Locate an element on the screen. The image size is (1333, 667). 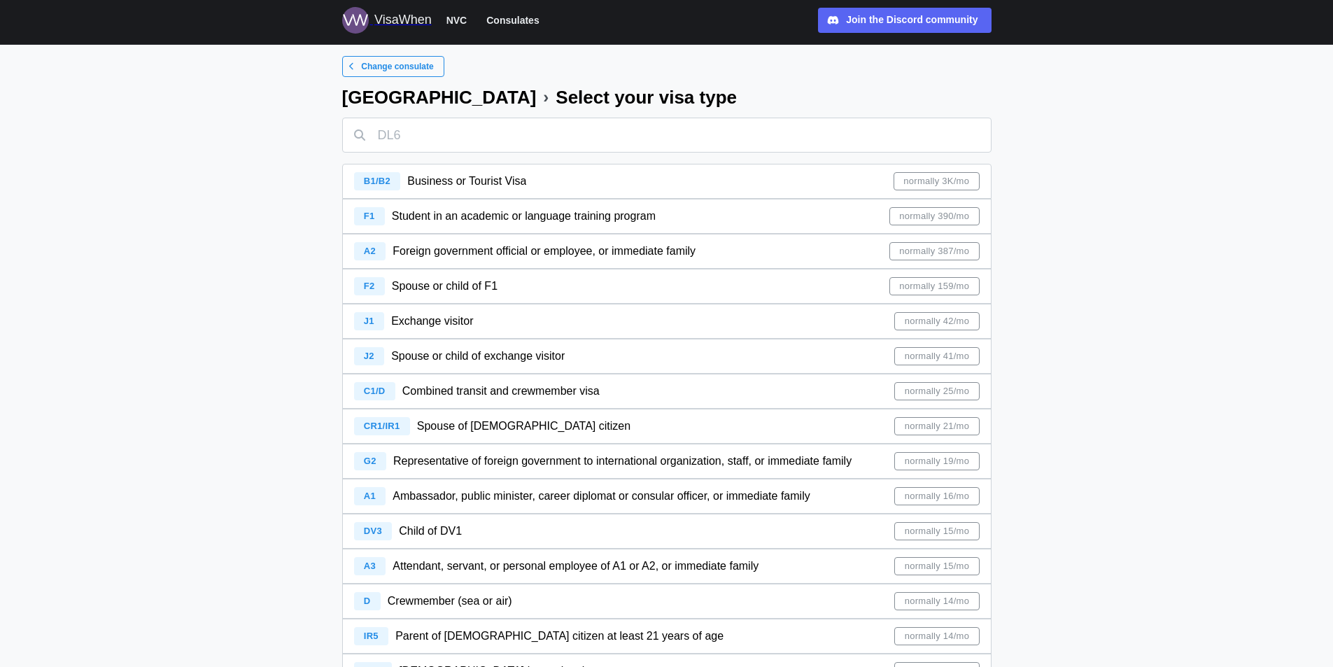
span: Exchange visitor is located at coordinates (432, 320).